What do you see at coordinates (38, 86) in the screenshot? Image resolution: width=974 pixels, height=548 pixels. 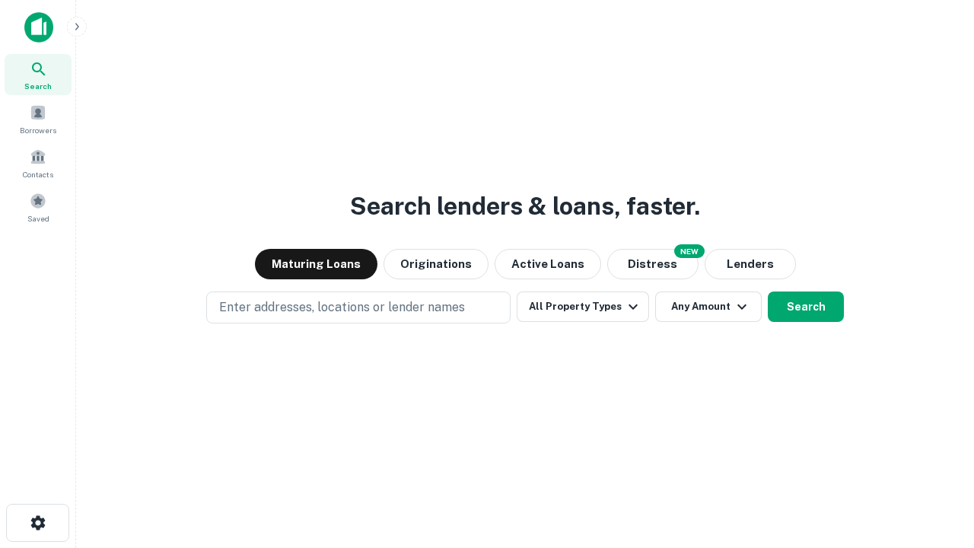 I see `span: Search` at bounding box center [38, 86].